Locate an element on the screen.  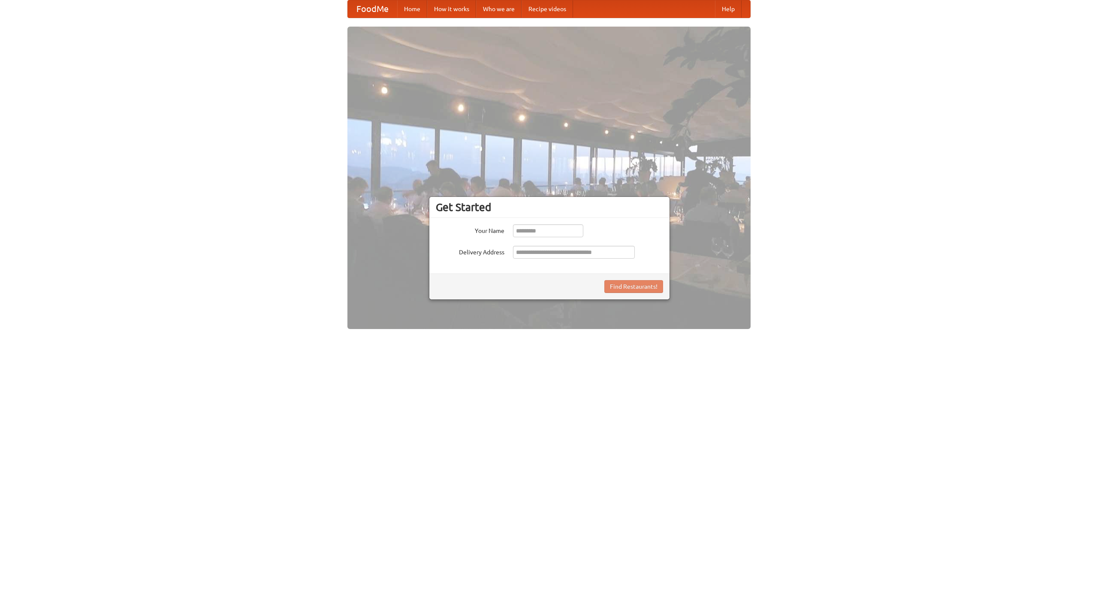
a: Who we are is located at coordinates (499, 9).